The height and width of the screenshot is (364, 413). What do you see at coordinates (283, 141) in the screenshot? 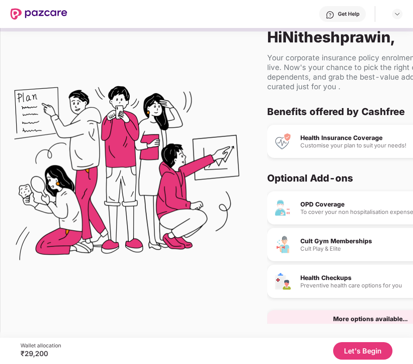
I see `img: Health Insurance Coverage` at bounding box center [283, 141].